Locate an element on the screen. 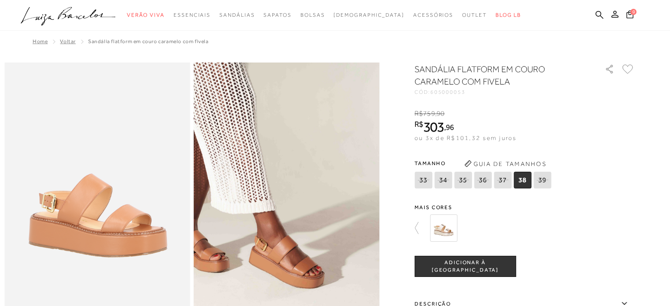 The height and width of the screenshot is (306, 670). span: Bolsas is located at coordinates (313, 15).